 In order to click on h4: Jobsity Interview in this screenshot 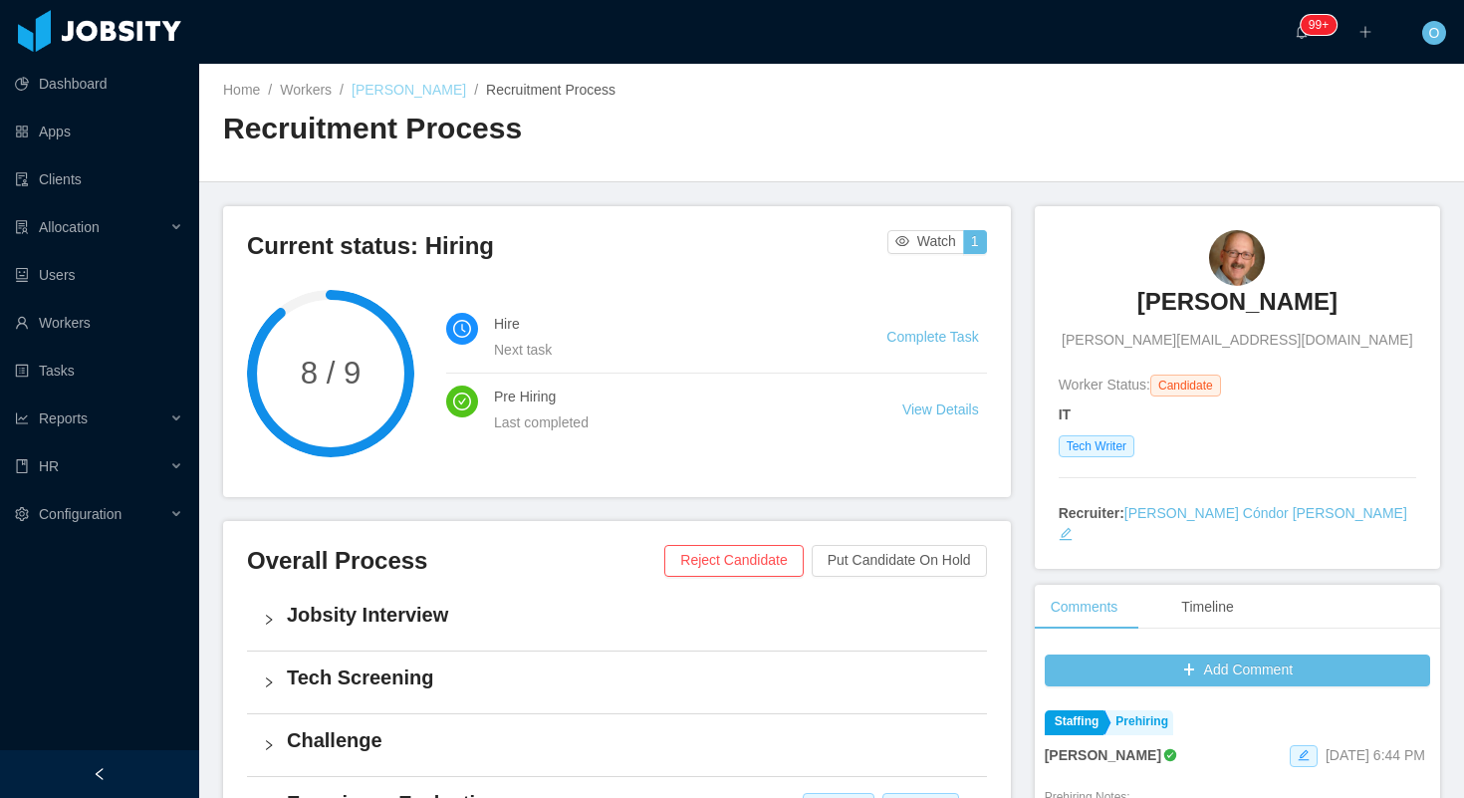, I will do `click(629, 615)`.